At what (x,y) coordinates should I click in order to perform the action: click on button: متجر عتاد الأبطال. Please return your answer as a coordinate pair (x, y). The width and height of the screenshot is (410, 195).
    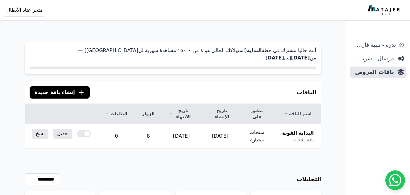
    Looking at the image, I should click on (24, 10).